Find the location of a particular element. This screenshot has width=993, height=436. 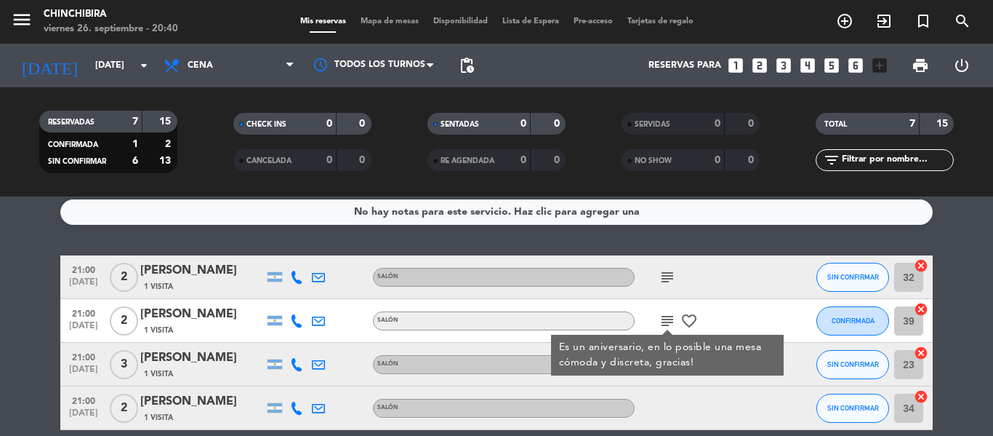

strong: 1 is located at coordinates (135, 144).